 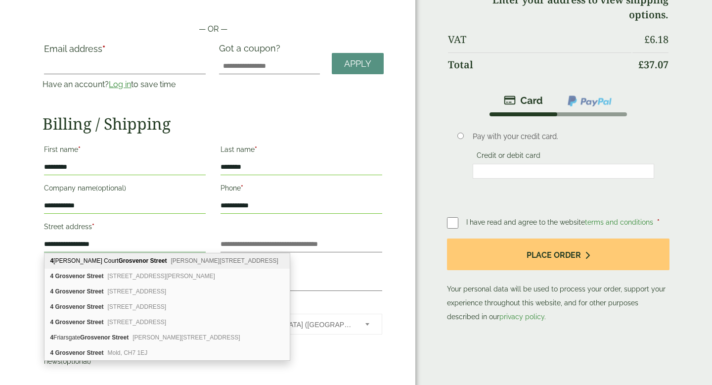 I want to click on label: Street address, so click(x=125, y=228).